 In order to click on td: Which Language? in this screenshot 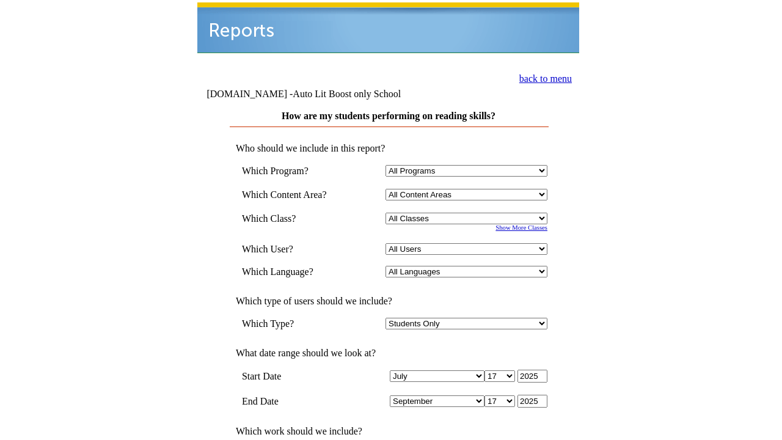, I will do `click(293, 271)`.